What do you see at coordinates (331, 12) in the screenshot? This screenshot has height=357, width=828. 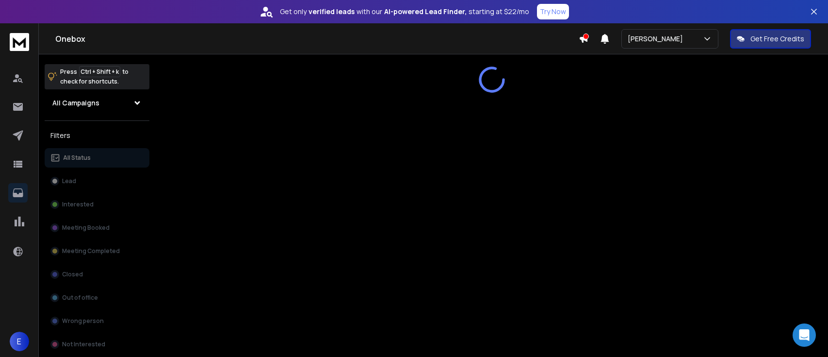 I see `strong: verified leads` at bounding box center [331, 12].